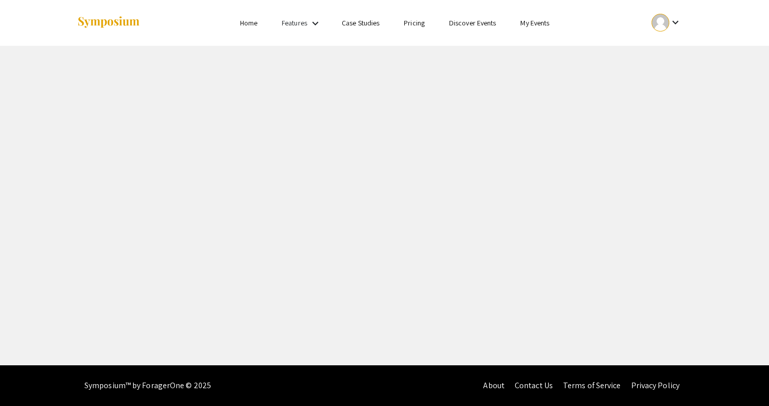  What do you see at coordinates (315, 23) in the screenshot?
I see `mat-icon: Expand Features list` at bounding box center [315, 23].